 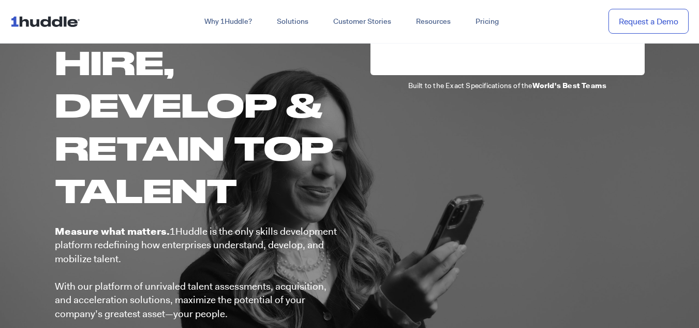 What do you see at coordinates (197, 126) in the screenshot?
I see `h1: Hire, Develop & Retain Top Talent` at bounding box center [197, 126].